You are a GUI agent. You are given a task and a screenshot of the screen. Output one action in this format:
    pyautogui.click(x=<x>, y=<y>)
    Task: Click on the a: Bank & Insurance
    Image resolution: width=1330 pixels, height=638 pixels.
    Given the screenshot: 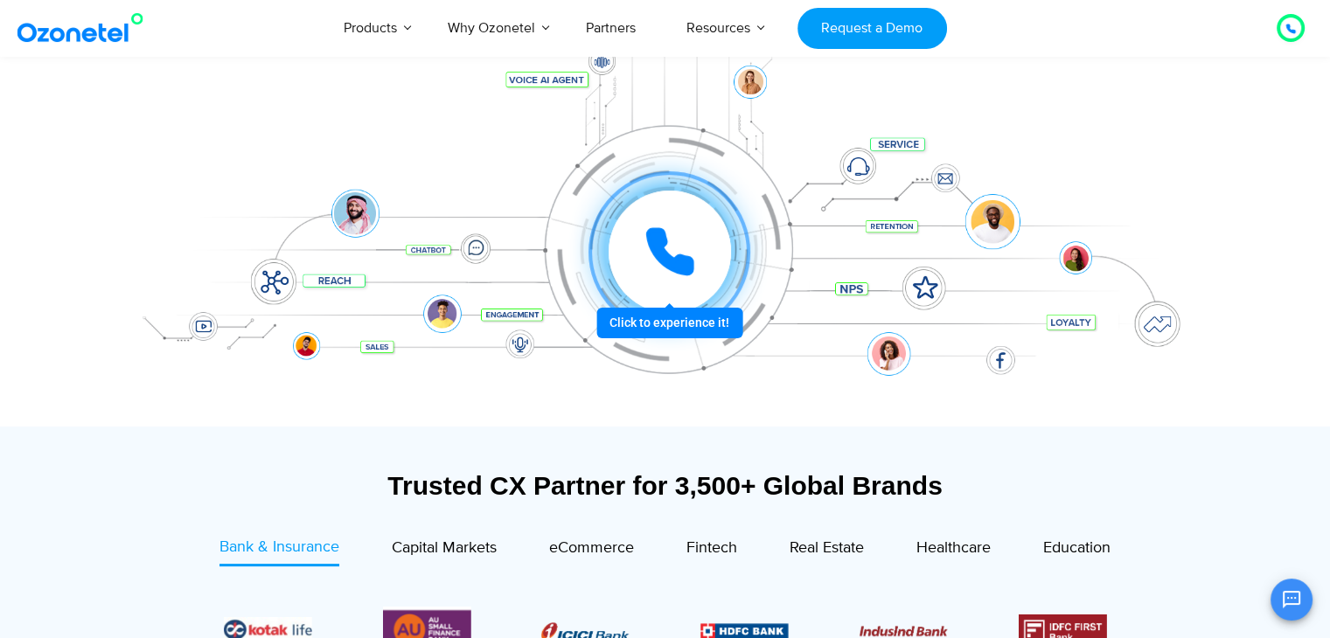 What is the action you would take?
    pyautogui.click(x=279, y=551)
    